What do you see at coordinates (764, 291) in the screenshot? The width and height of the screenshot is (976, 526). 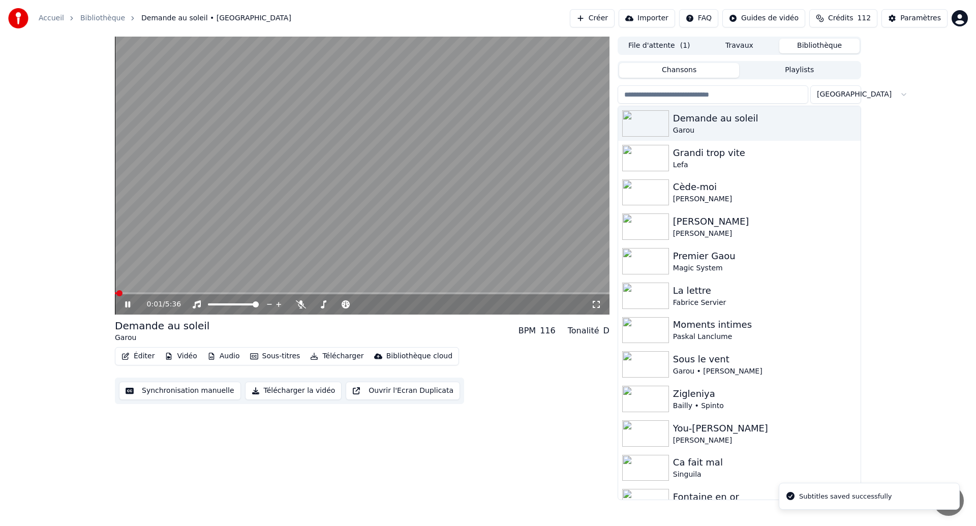 I see `div: La lettre` at bounding box center [764, 291].